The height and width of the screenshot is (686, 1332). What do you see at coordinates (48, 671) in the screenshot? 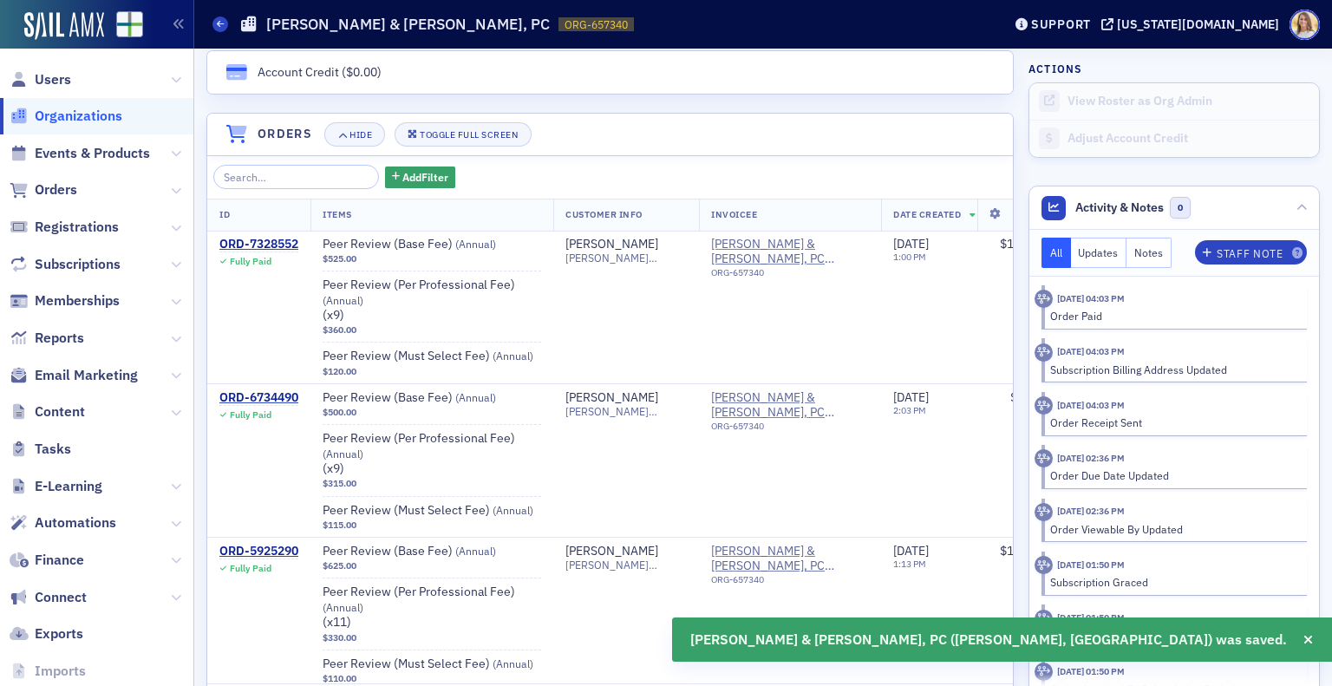
I see `a: Imports` at bounding box center [48, 671].